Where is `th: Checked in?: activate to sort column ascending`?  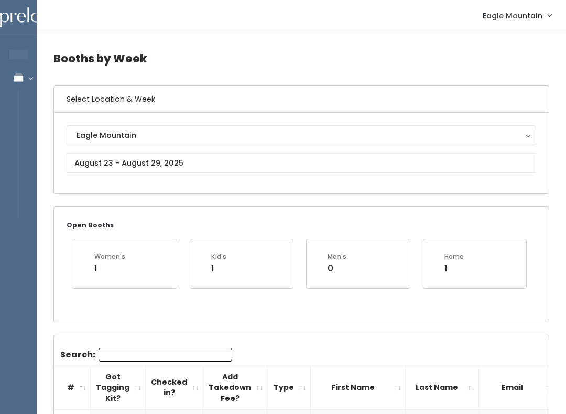
th: Checked in?: activate to sort column ascending is located at coordinates (174, 387).